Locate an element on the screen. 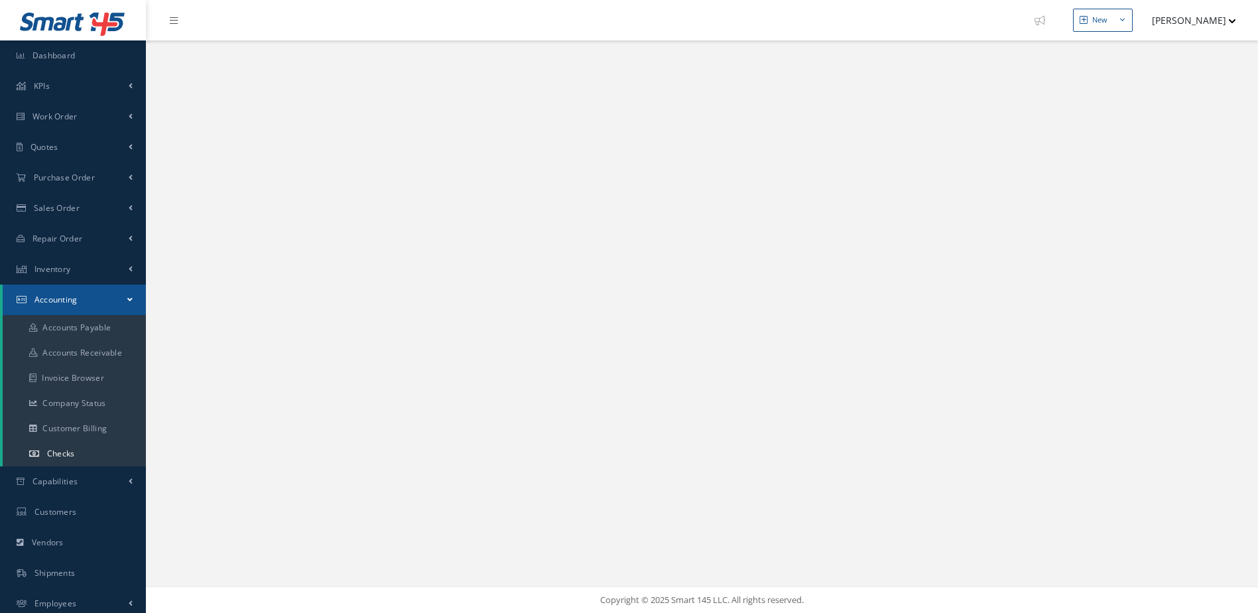  span: Sales Order is located at coordinates (56, 208).